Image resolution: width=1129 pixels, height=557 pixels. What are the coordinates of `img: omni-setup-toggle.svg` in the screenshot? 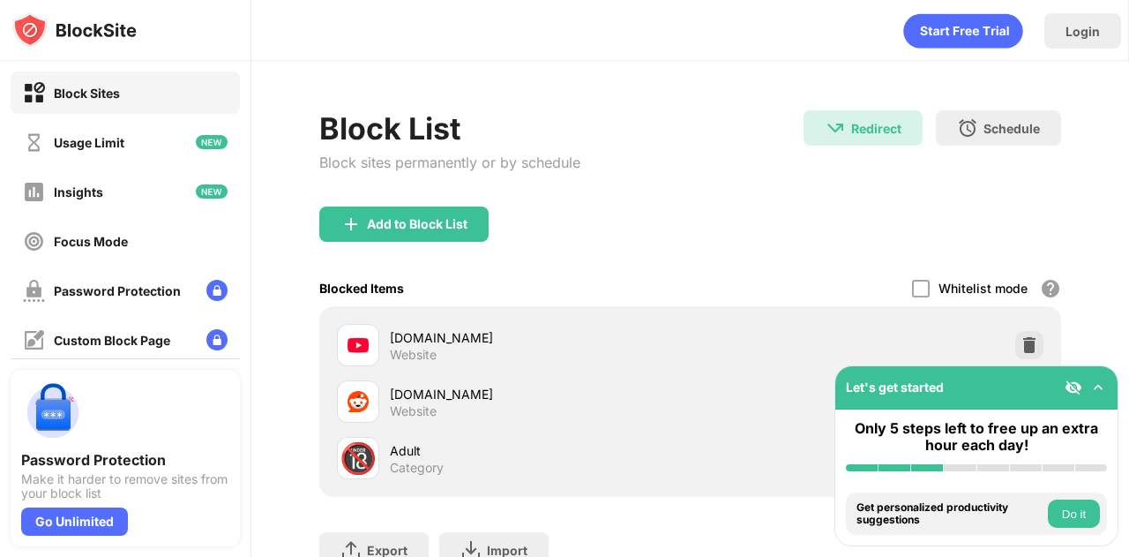 It's located at (1099, 387).